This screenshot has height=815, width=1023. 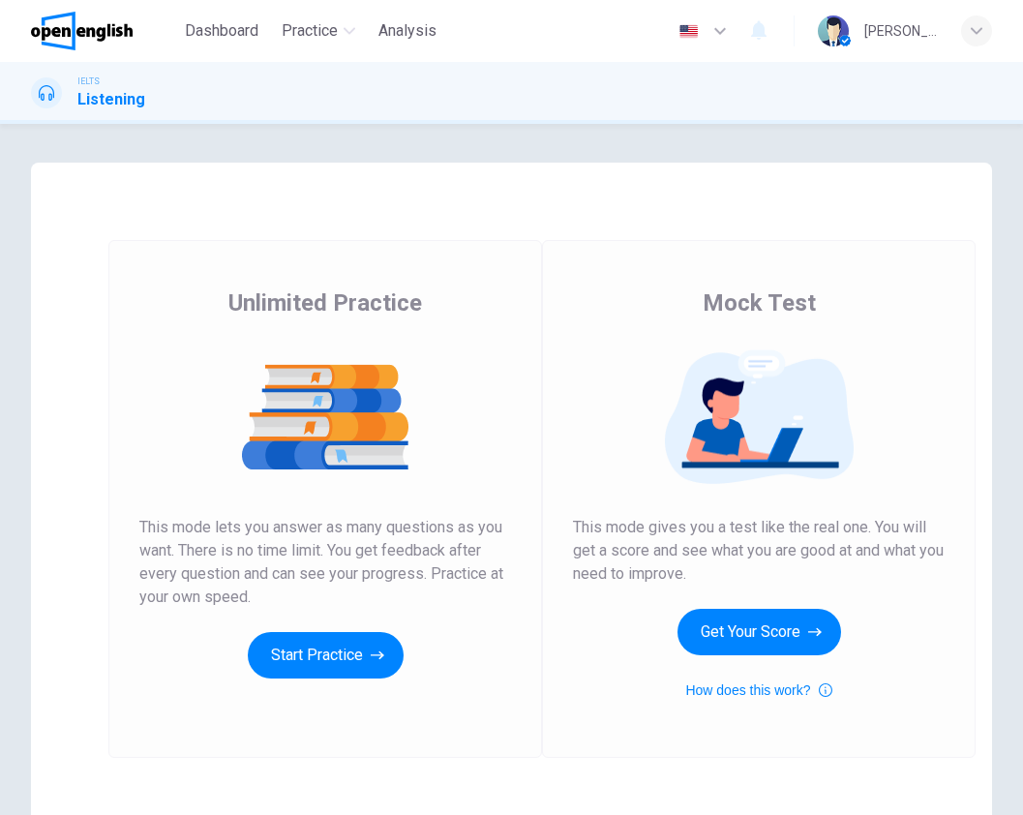 I want to click on span: IELTS, so click(x=88, y=81).